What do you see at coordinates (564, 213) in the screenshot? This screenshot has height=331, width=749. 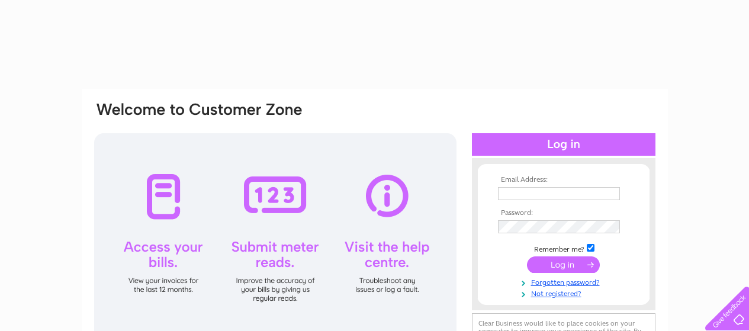 I see `th: Password:` at bounding box center [564, 213].